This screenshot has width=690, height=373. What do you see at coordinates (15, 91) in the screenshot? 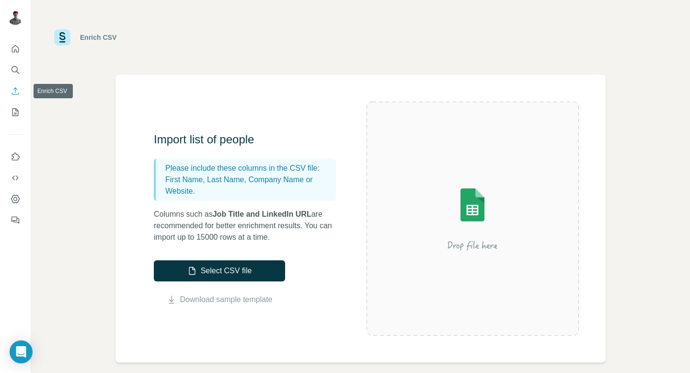
I see `button: Enrich CSV` at bounding box center [15, 91].